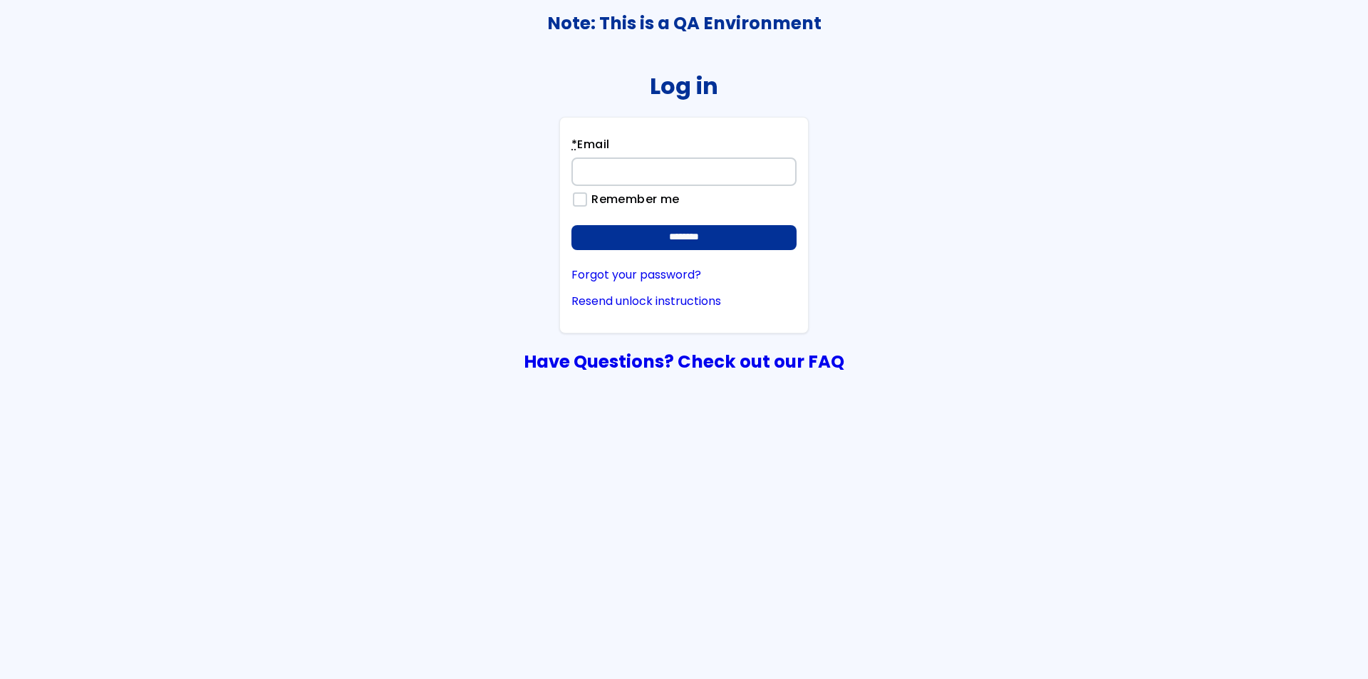 This screenshot has width=1368, height=679. I want to click on a: Forgot your password?, so click(684, 275).